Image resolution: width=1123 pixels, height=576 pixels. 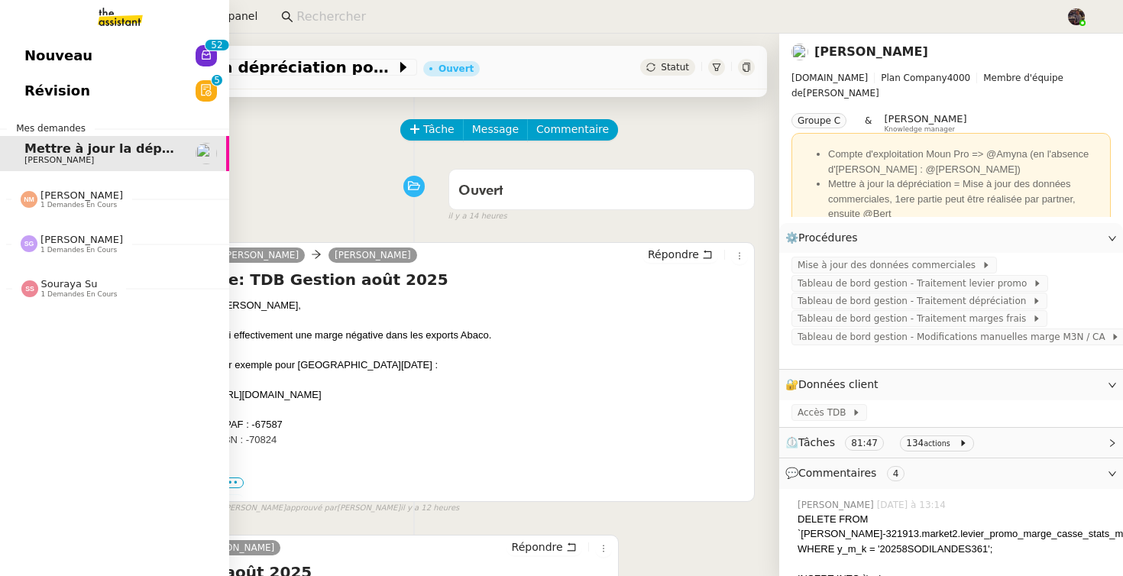 I want to click on app-user-label: Knowledge manager, so click(x=925, y=123).